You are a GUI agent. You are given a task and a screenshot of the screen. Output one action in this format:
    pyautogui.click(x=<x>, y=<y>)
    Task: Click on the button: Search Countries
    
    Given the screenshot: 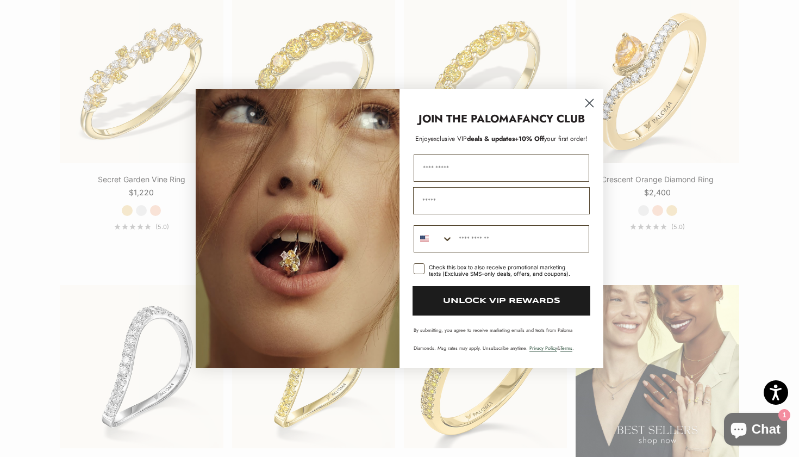 What is the action you would take?
    pyautogui.click(x=434, y=239)
    